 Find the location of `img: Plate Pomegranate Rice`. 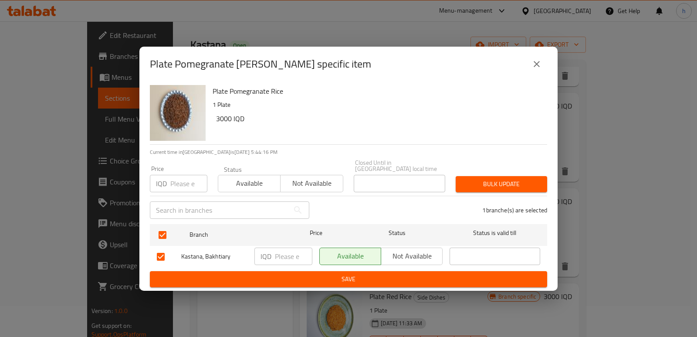

img: Plate Pomegranate Rice is located at coordinates (178, 113).